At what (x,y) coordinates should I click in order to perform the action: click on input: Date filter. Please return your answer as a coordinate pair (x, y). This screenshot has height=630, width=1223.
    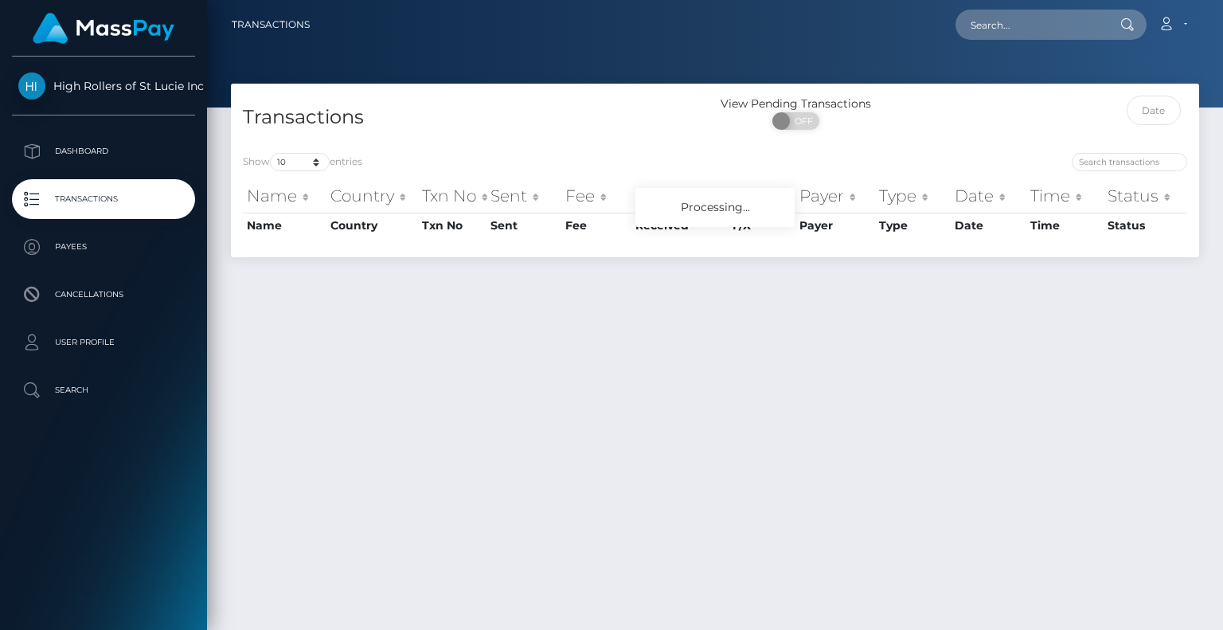
    Looking at the image, I should click on (1153, 110).